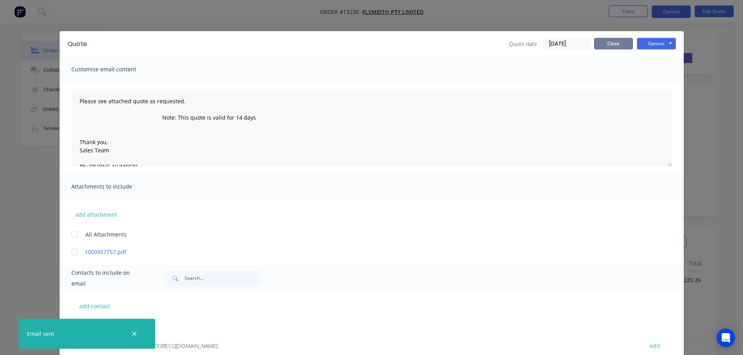 The height and width of the screenshot is (355, 743). What do you see at coordinates (77, 44) in the screenshot?
I see `div: Quote` at bounding box center [77, 44].